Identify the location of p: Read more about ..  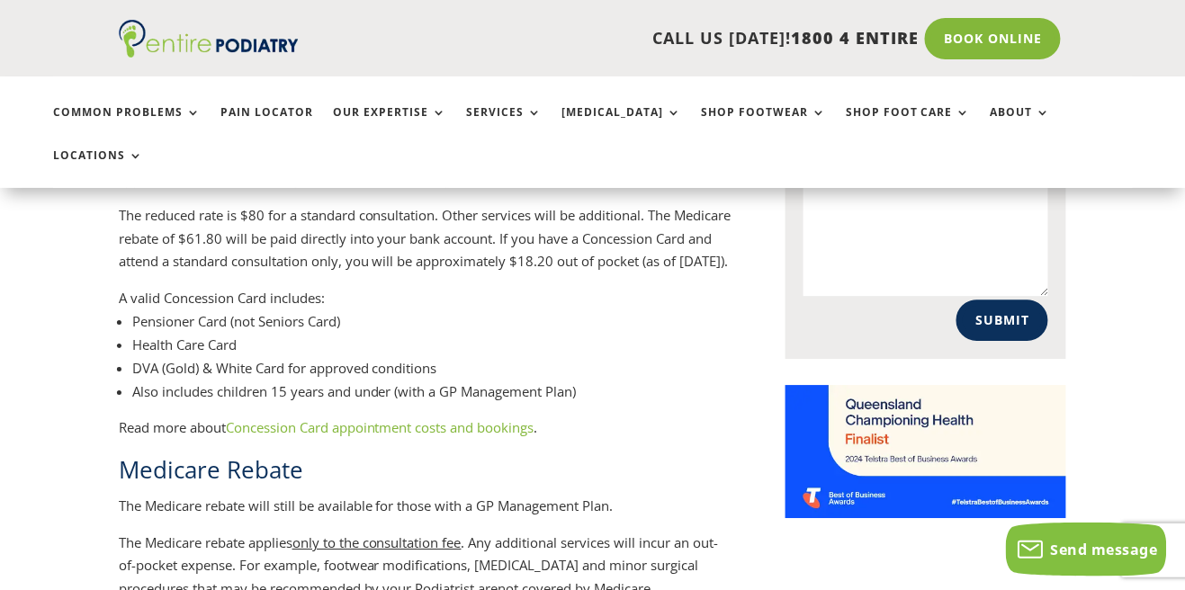
(425, 434).